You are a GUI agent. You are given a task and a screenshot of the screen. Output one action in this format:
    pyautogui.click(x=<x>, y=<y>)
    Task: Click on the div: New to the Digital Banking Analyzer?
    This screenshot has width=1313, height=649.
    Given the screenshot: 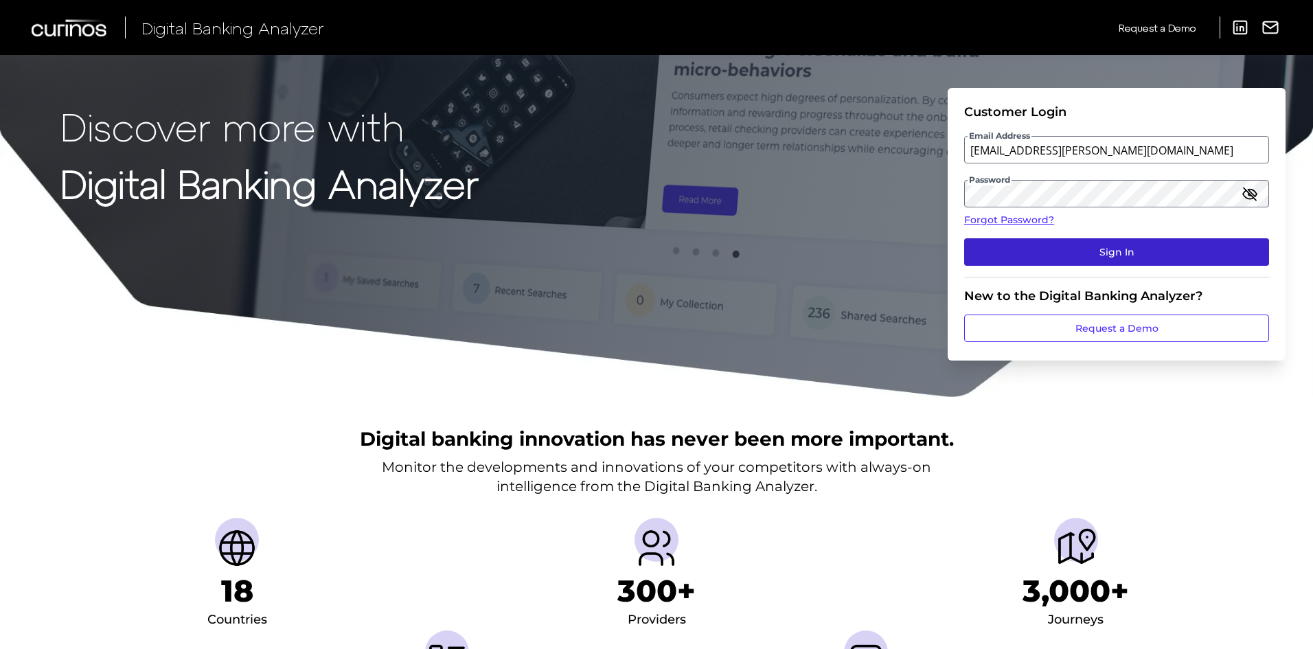 What is the action you would take?
    pyautogui.click(x=1117, y=296)
    